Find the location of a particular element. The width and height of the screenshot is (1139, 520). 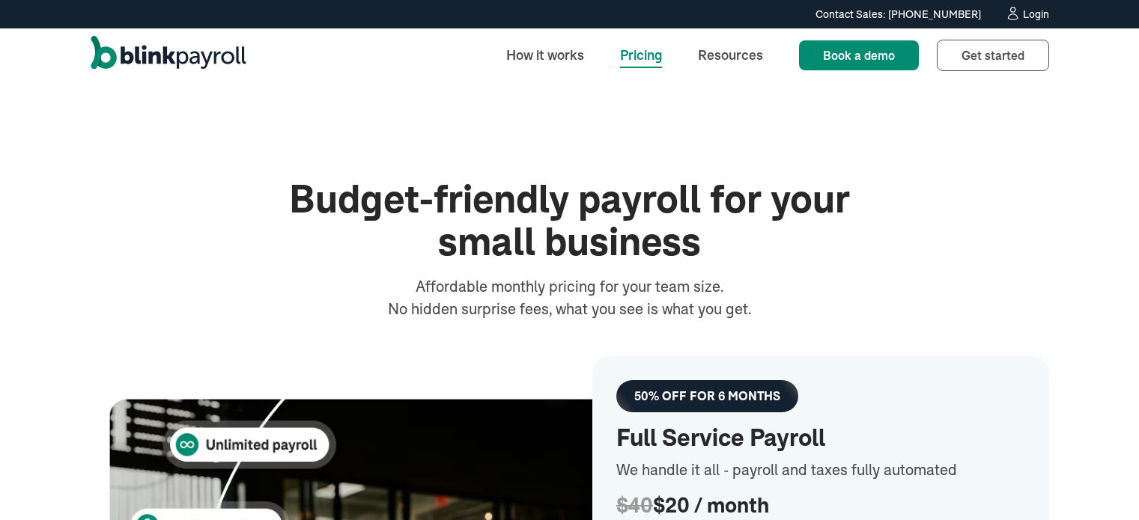

div: Login is located at coordinates (1036, 14).